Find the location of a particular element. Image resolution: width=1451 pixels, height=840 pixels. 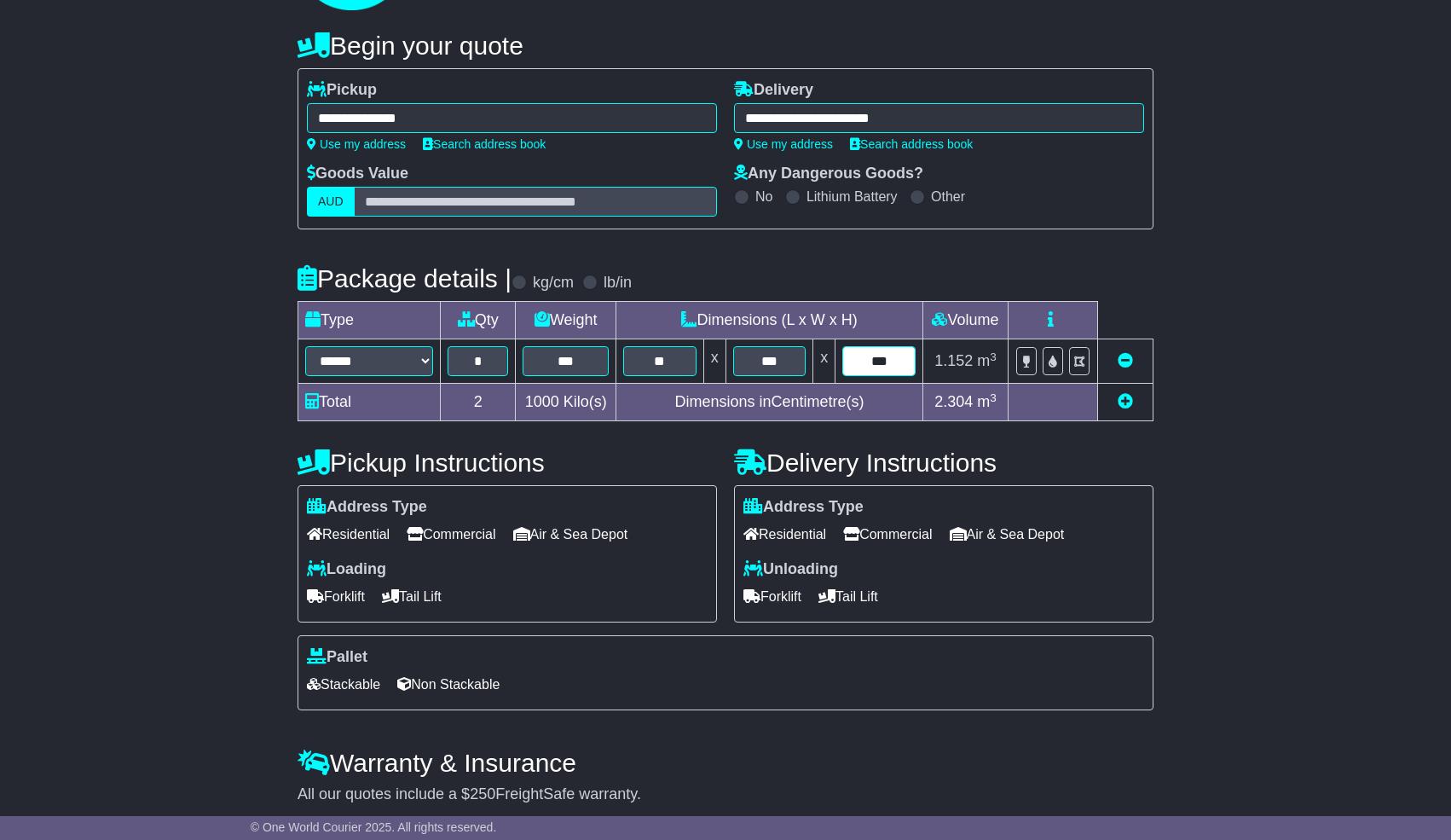

label: Delivery is located at coordinates (773, 90).